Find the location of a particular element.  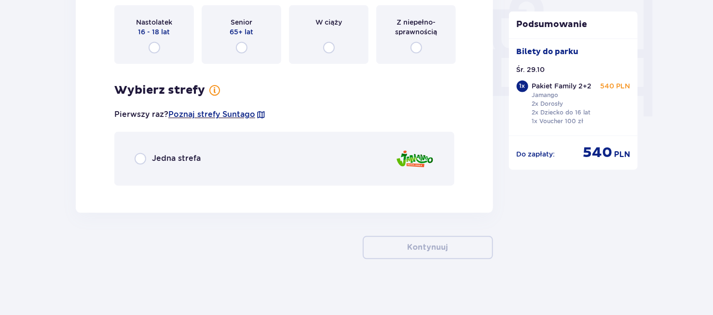

span: 540 is located at coordinates (597, 153).